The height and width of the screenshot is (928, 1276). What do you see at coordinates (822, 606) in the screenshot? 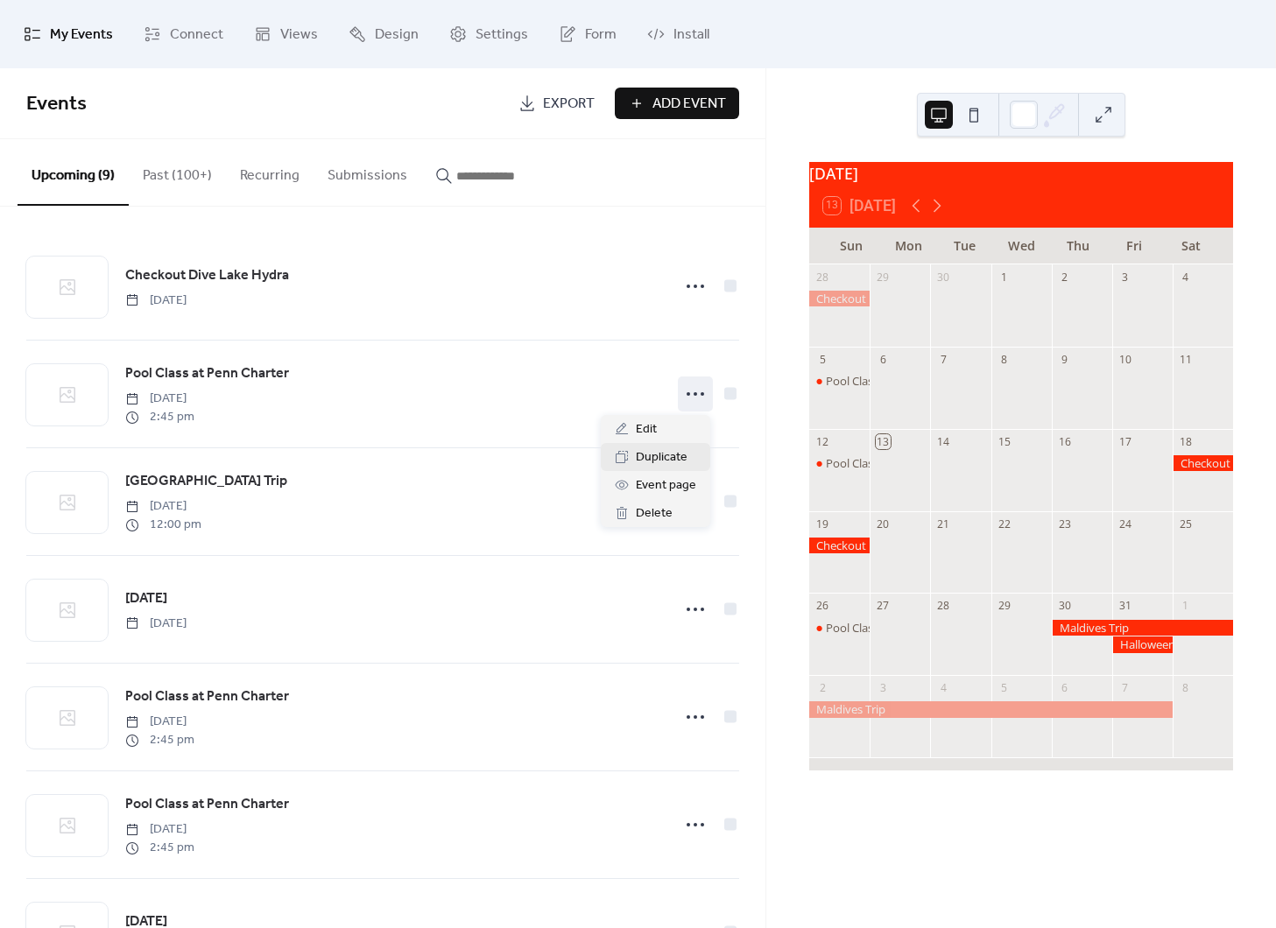
I see `div: 26` at bounding box center [822, 606].